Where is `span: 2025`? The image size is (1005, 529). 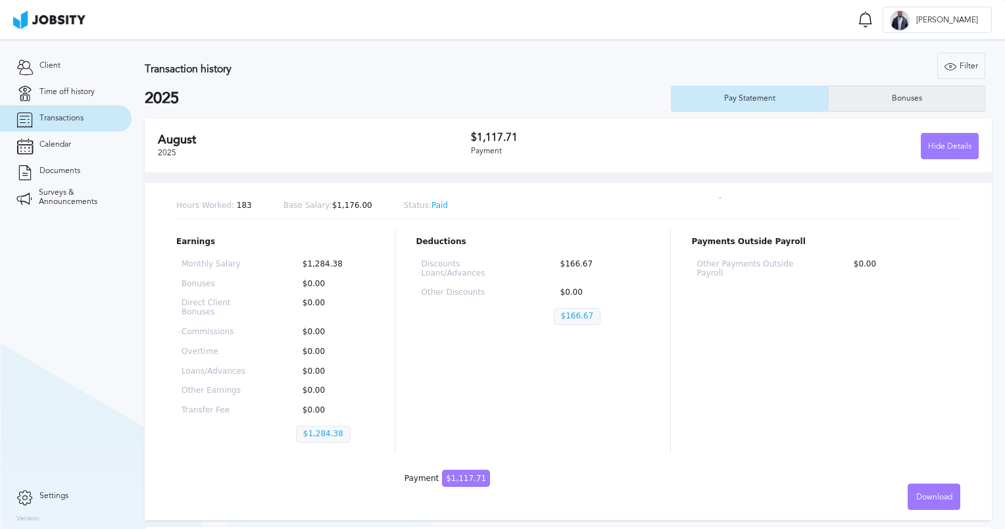 span: 2025 is located at coordinates (167, 153).